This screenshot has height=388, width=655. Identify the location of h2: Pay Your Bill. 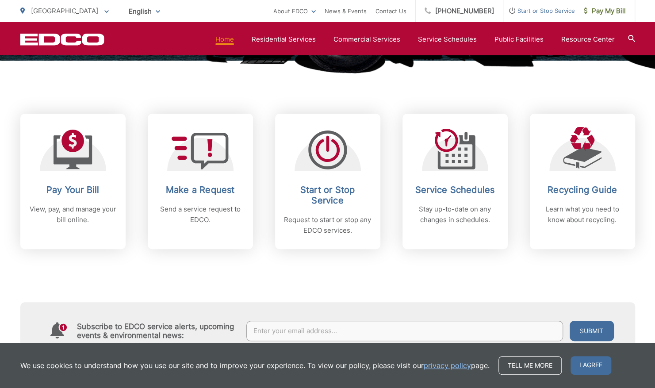
(73, 190).